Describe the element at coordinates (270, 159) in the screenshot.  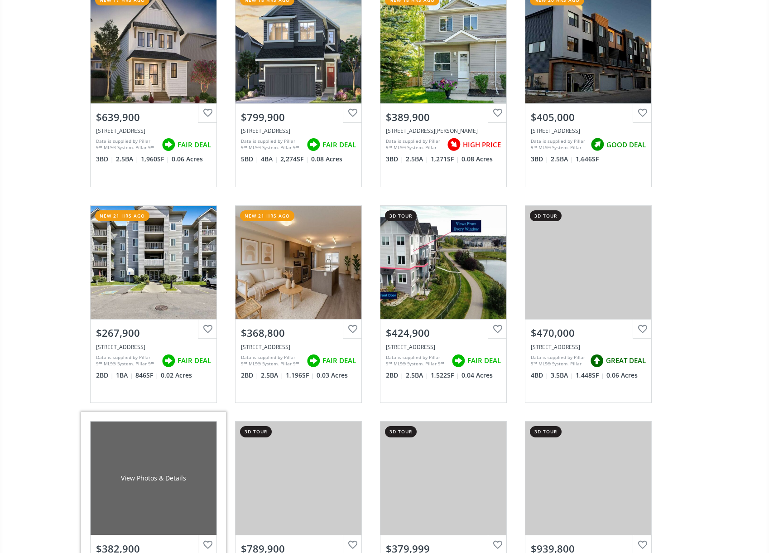
I see `span: 4 BA` at that location.